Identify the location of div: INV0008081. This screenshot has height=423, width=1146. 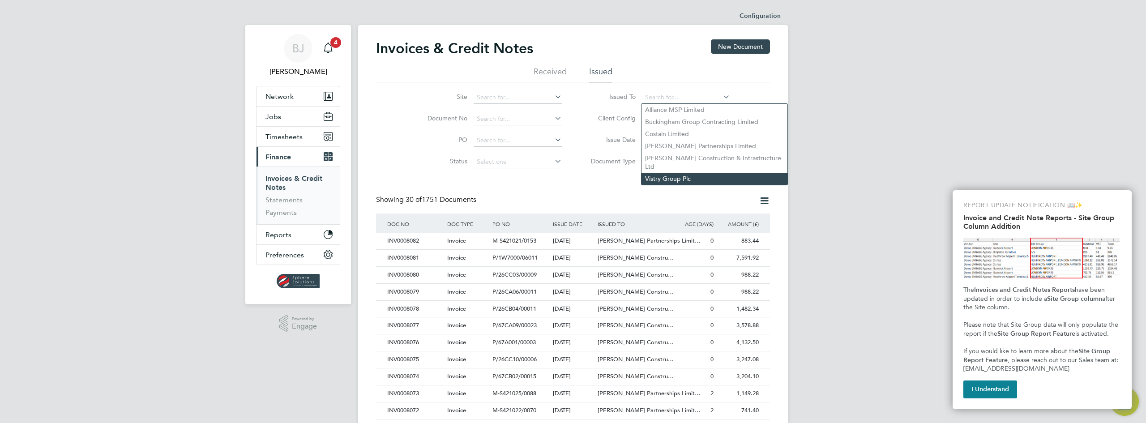
(415, 258).